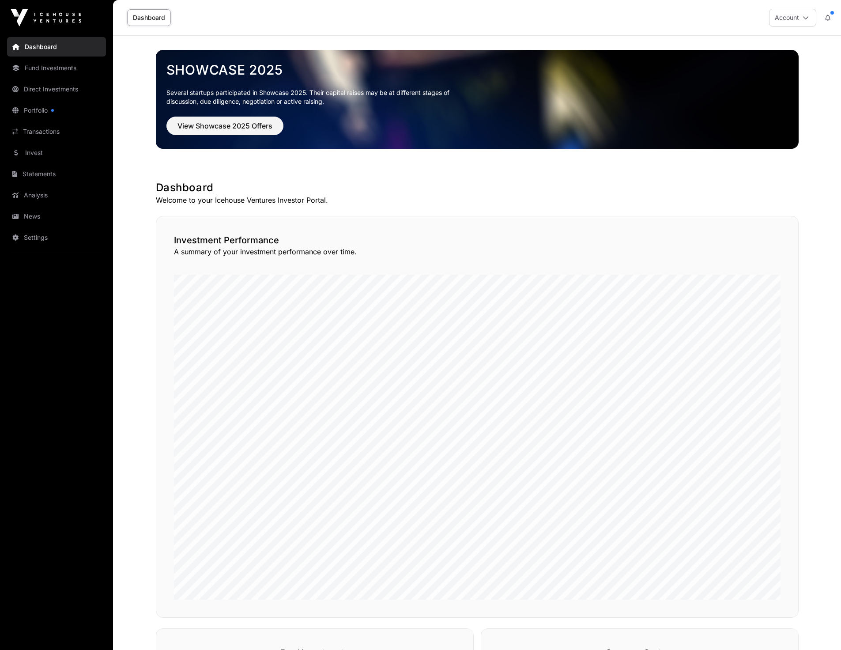 The height and width of the screenshot is (650, 841). Describe the element at coordinates (57, 195) in the screenshot. I see `a: Analysis` at that location.